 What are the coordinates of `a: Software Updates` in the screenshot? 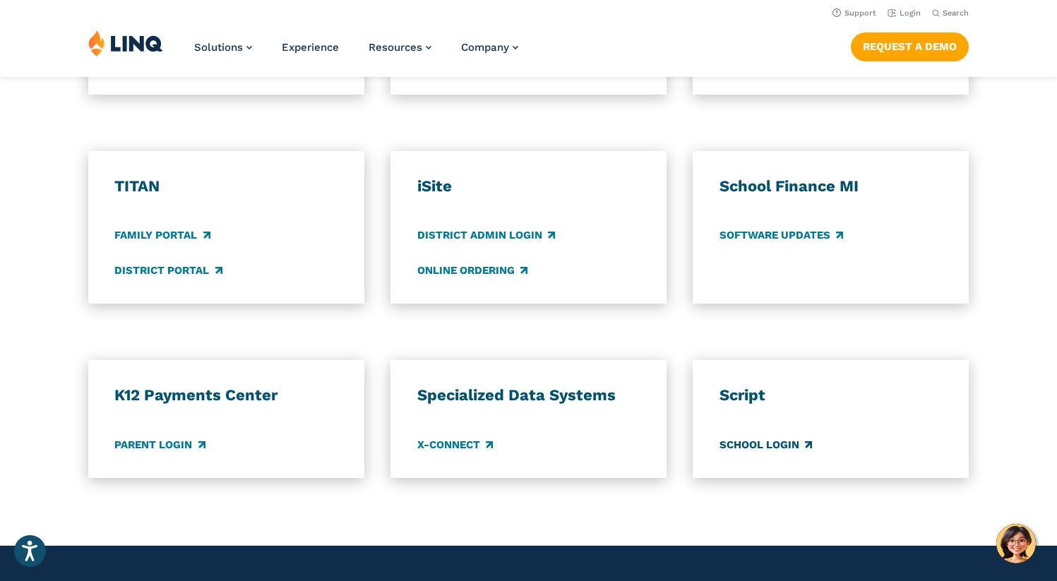 It's located at (781, 236).